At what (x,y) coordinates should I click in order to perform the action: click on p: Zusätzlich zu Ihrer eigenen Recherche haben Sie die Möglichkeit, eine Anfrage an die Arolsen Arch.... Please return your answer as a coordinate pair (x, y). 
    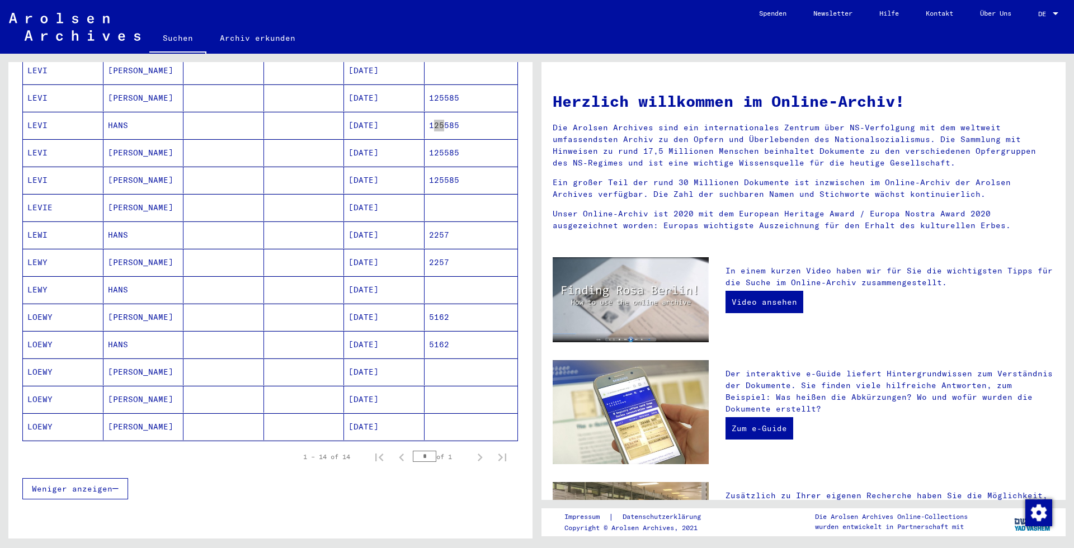
    Looking at the image, I should click on (890, 513).